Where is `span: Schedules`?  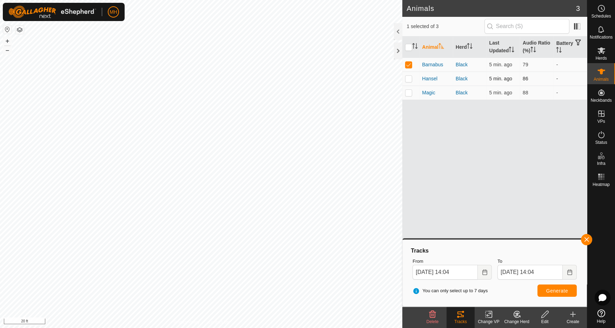 span: Schedules is located at coordinates (601, 16).